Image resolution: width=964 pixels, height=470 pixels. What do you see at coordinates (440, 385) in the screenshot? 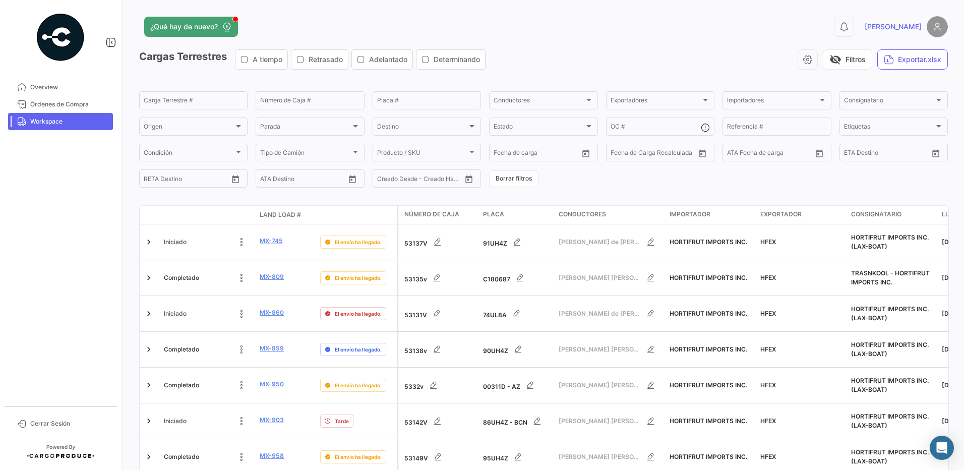
I see `div: 5332v` at bounding box center [440, 385].